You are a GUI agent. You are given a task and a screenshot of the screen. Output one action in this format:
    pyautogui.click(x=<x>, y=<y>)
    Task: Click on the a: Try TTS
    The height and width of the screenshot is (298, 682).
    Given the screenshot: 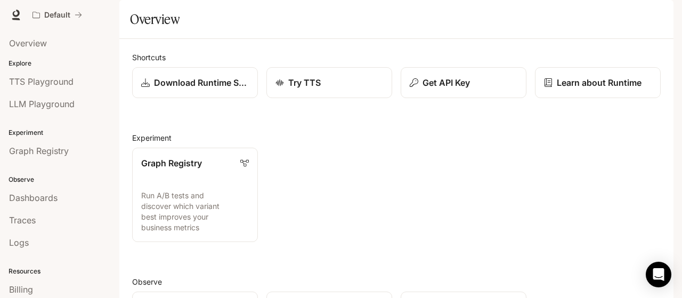 What is the action you would take?
    pyautogui.click(x=329, y=83)
    